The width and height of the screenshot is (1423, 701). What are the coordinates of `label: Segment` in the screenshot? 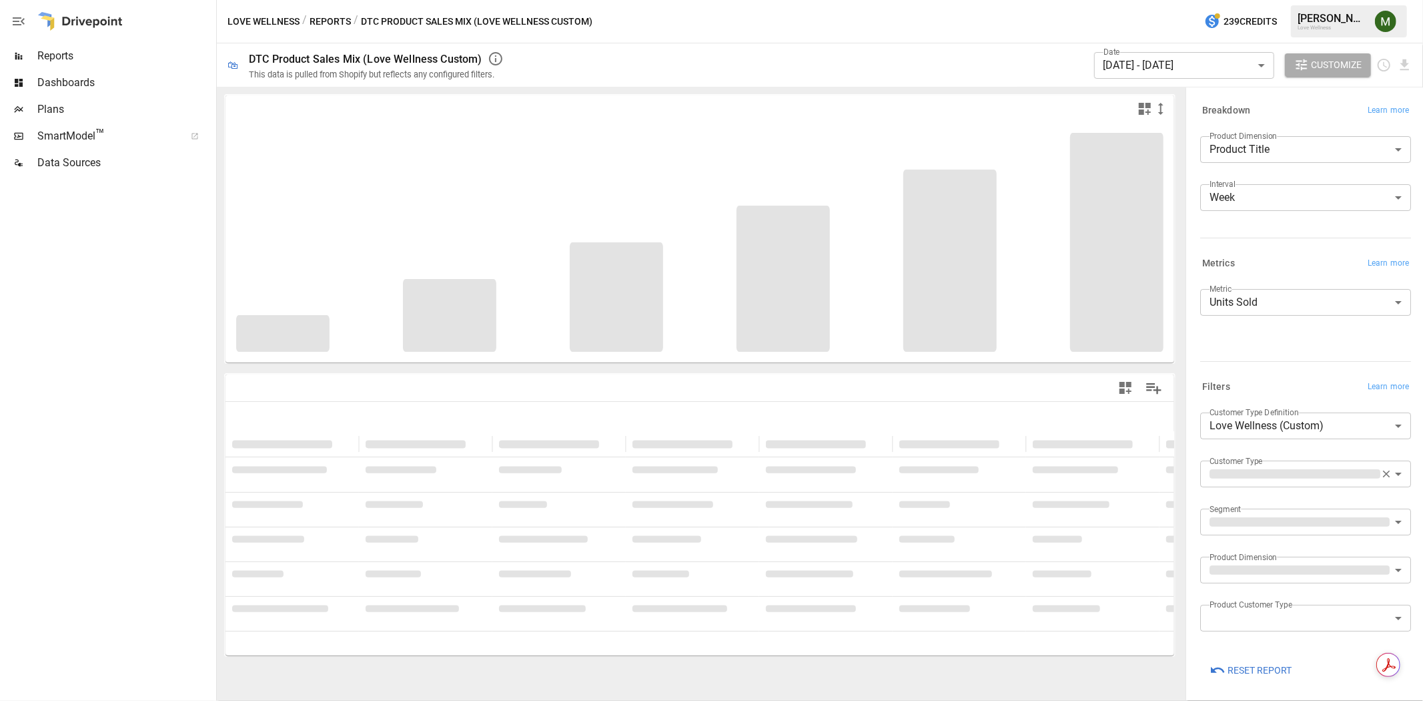 It's located at (1225, 508).